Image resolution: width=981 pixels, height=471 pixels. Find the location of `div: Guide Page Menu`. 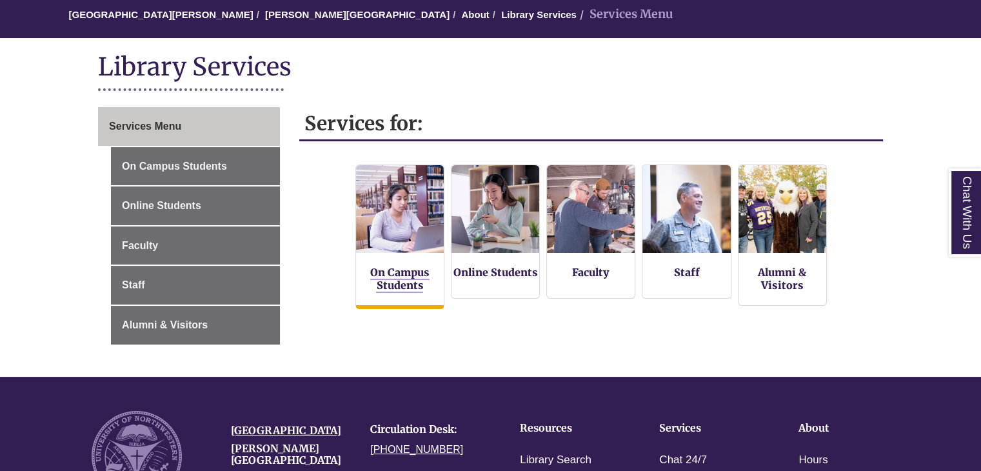

div: Guide Page Menu is located at coordinates (189, 226).